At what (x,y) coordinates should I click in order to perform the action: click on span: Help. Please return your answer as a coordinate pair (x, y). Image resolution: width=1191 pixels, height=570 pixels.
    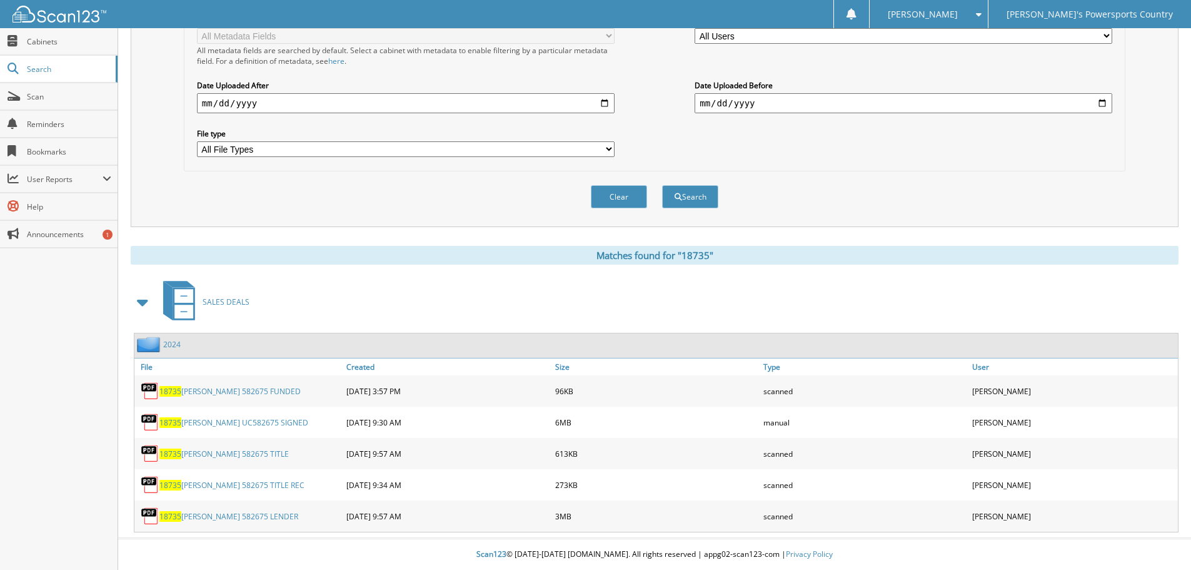
    Looking at the image, I should click on (69, 206).